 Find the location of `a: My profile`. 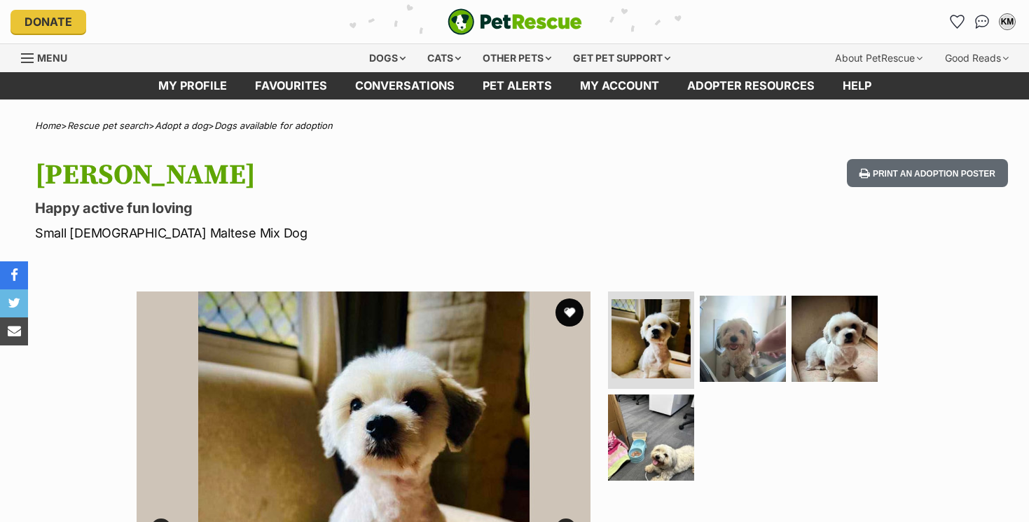

a: My profile is located at coordinates (193, 85).